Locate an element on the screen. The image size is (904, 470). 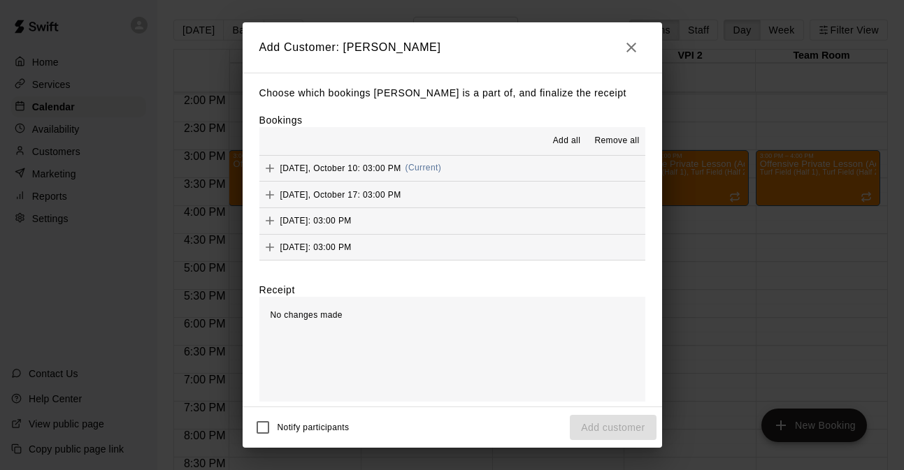
label: Receipt is located at coordinates (277, 290).